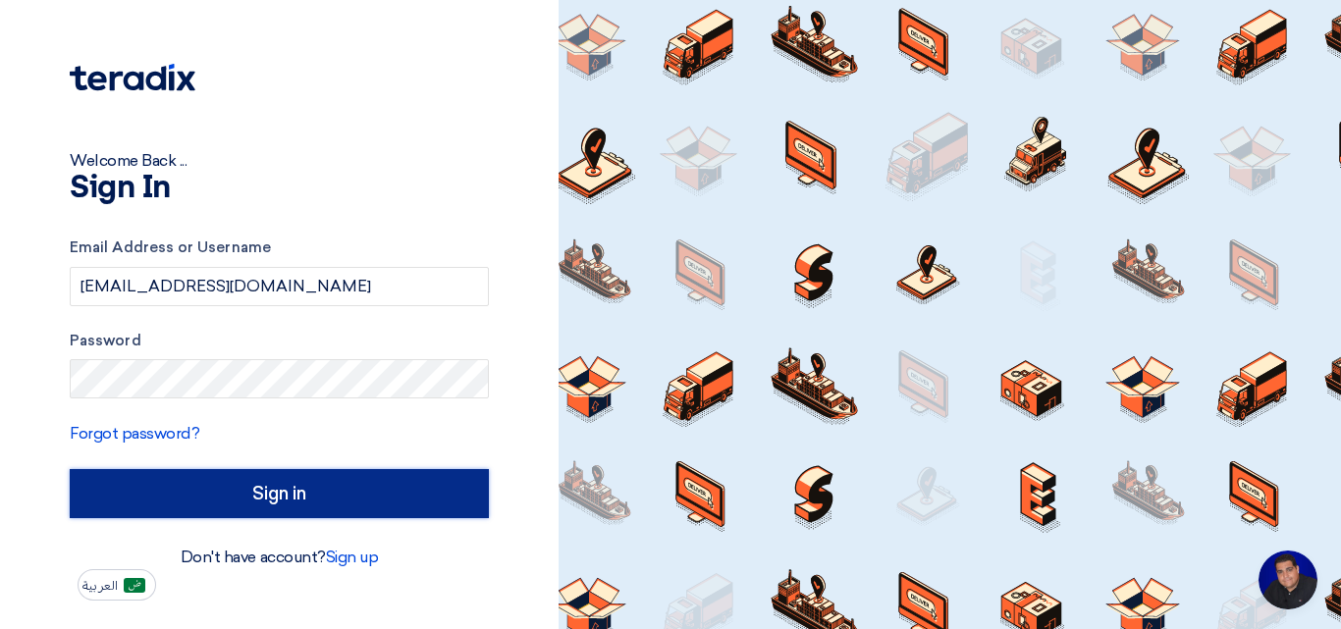  I want to click on img: Teradix logo, so click(133, 78).